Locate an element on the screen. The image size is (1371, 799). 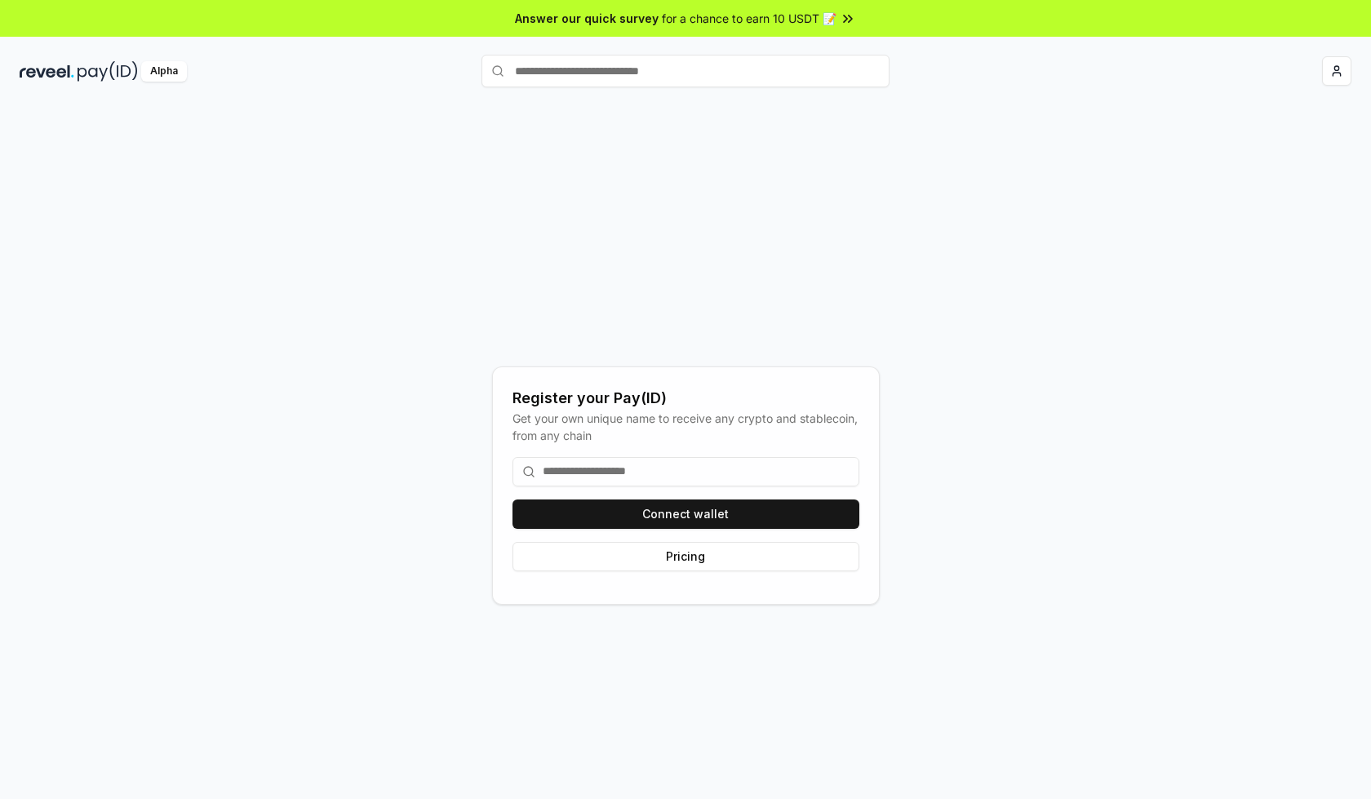
span: for a chance to earn 10 USDT 📝 is located at coordinates (749, 18).